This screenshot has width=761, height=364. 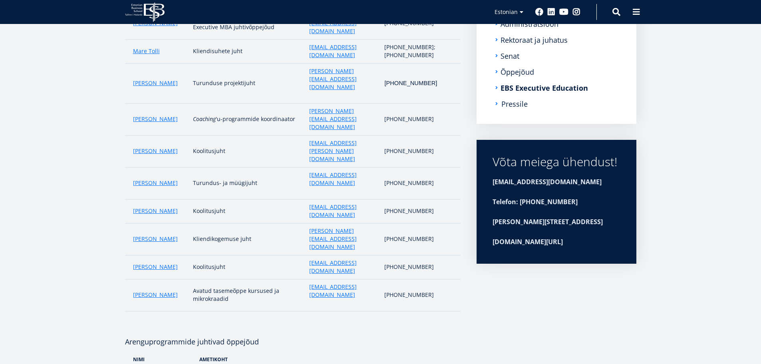 I want to click on a: Mare Tolli, so click(x=146, y=51).